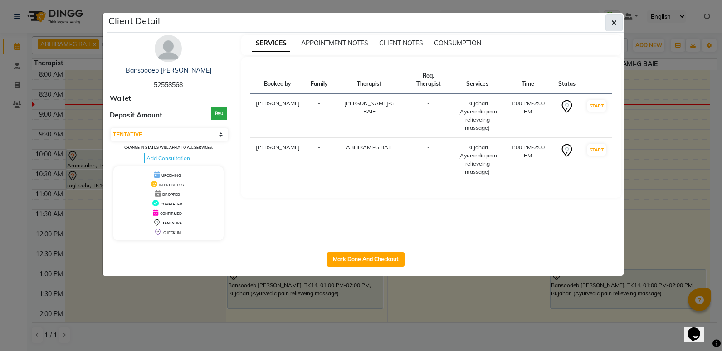 This screenshot has height=351, width=722. Describe the element at coordinates (172, 233) in the screenshot. I see `span: CHECK-IN` at that location.